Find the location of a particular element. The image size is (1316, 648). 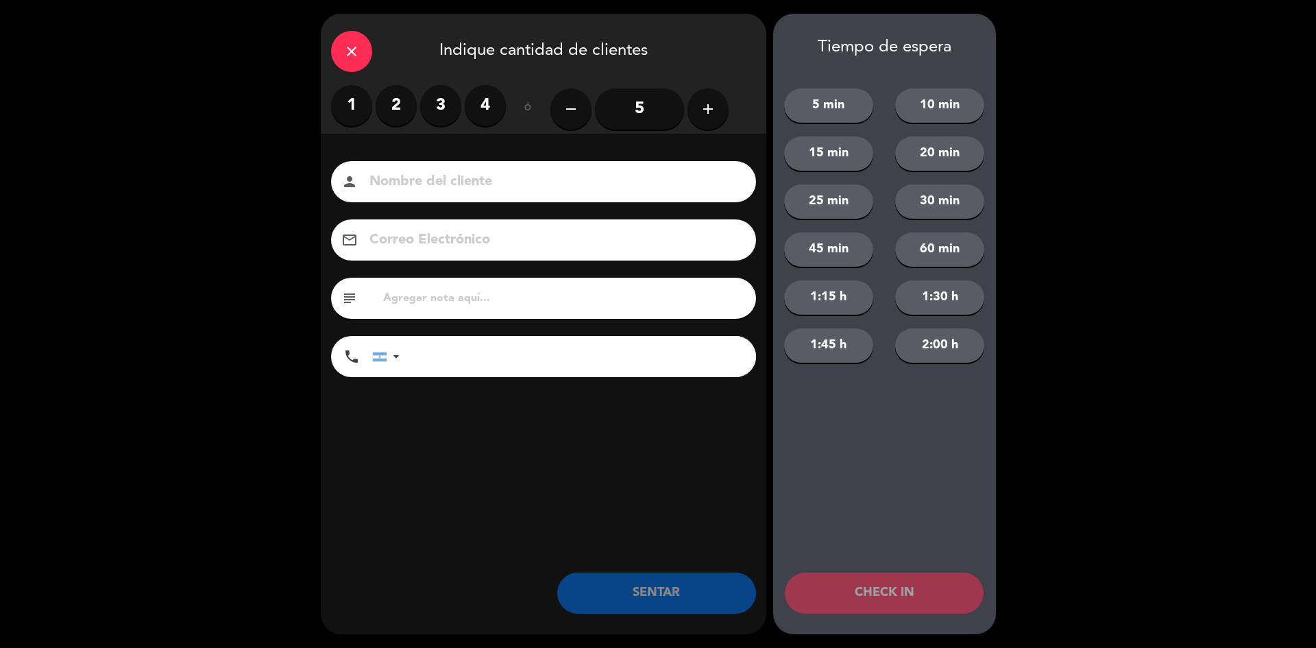

button: 5 min is located at coordinates (829, 106).